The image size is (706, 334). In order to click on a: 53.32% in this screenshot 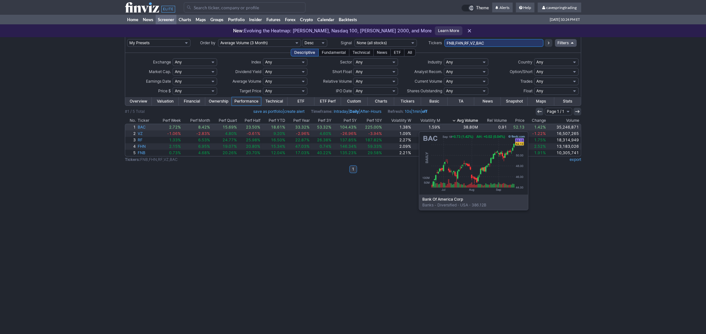, I will do `click(321, 127)`.